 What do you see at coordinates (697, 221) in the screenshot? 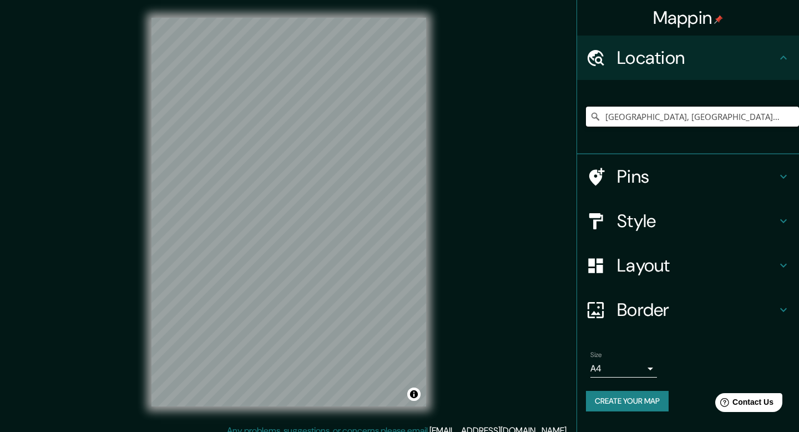
I see `h4: Style` at bounding box center [697, 221].